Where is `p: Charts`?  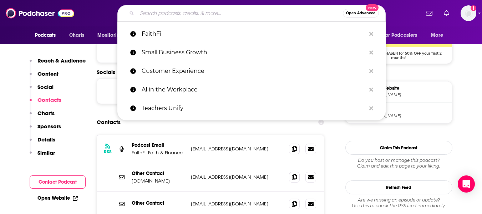 p: Charts is located at coordinates (46, 113).